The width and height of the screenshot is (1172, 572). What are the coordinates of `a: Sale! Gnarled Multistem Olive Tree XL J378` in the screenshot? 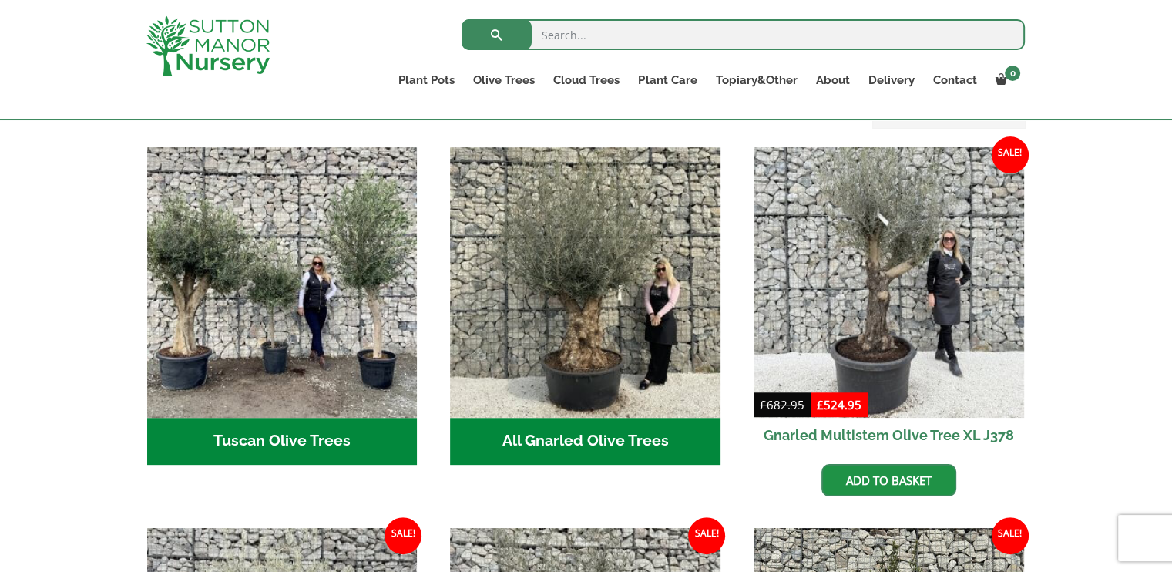 It's located at (888, 300).